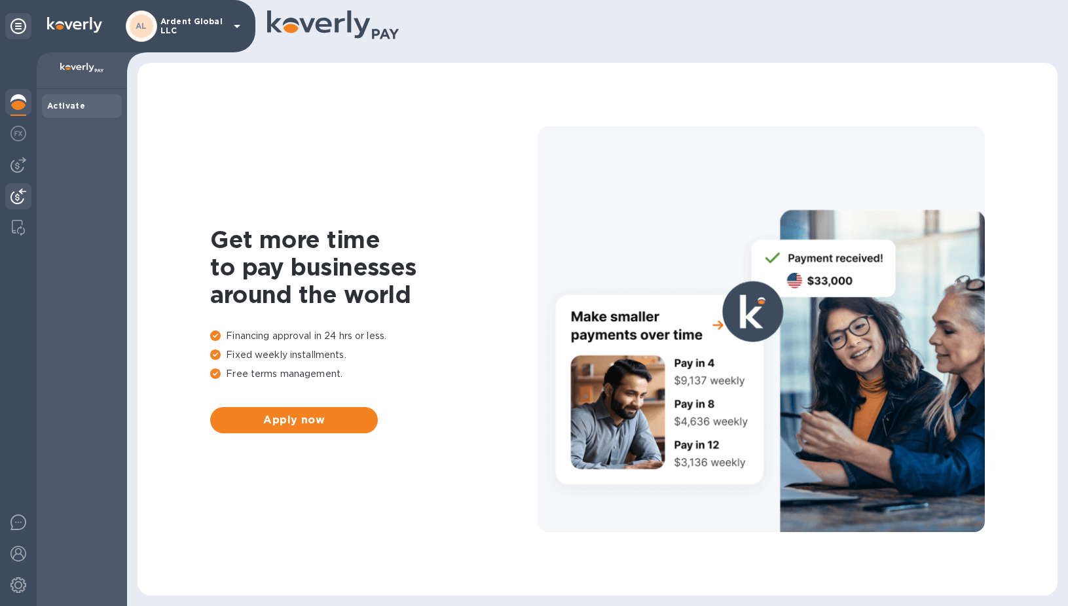  What do you see at coordinates (75, 25) in the screenshot?
I see `img: Logo` at bounding box center [75, 25].